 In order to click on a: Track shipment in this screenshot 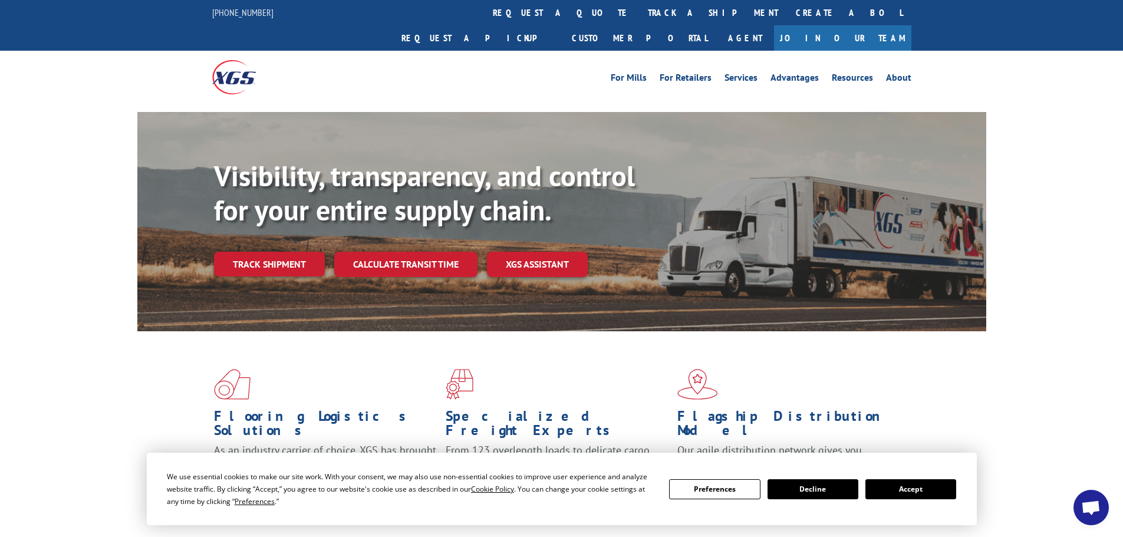, I will do `click(269, 264)`.